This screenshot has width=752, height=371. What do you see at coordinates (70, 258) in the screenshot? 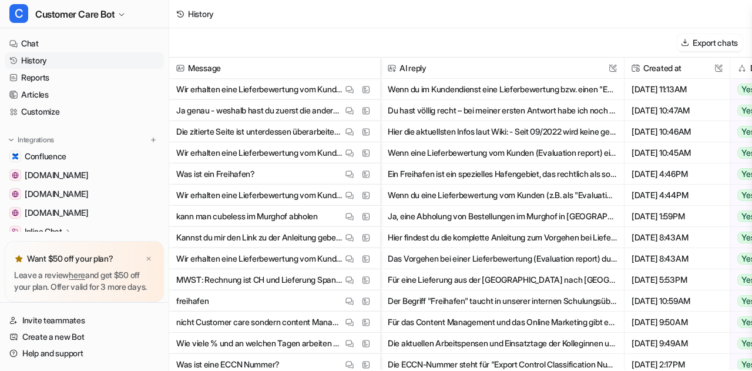
I see `p: Want $50 off your plan?` at bounding box center [70, 258].